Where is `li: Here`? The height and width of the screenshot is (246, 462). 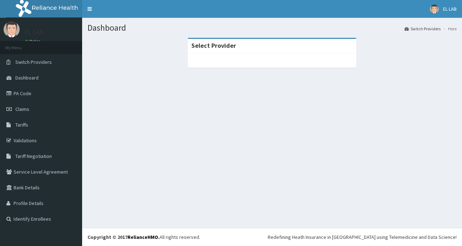 li: Here is located at coordinates (449, 29).